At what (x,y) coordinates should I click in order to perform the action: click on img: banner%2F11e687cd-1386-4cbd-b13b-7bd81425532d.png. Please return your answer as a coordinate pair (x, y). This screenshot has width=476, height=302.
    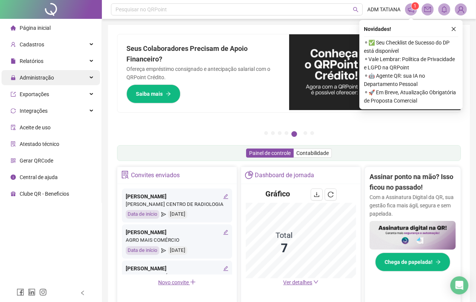
    Looking at the image, I should click on (375, 72).